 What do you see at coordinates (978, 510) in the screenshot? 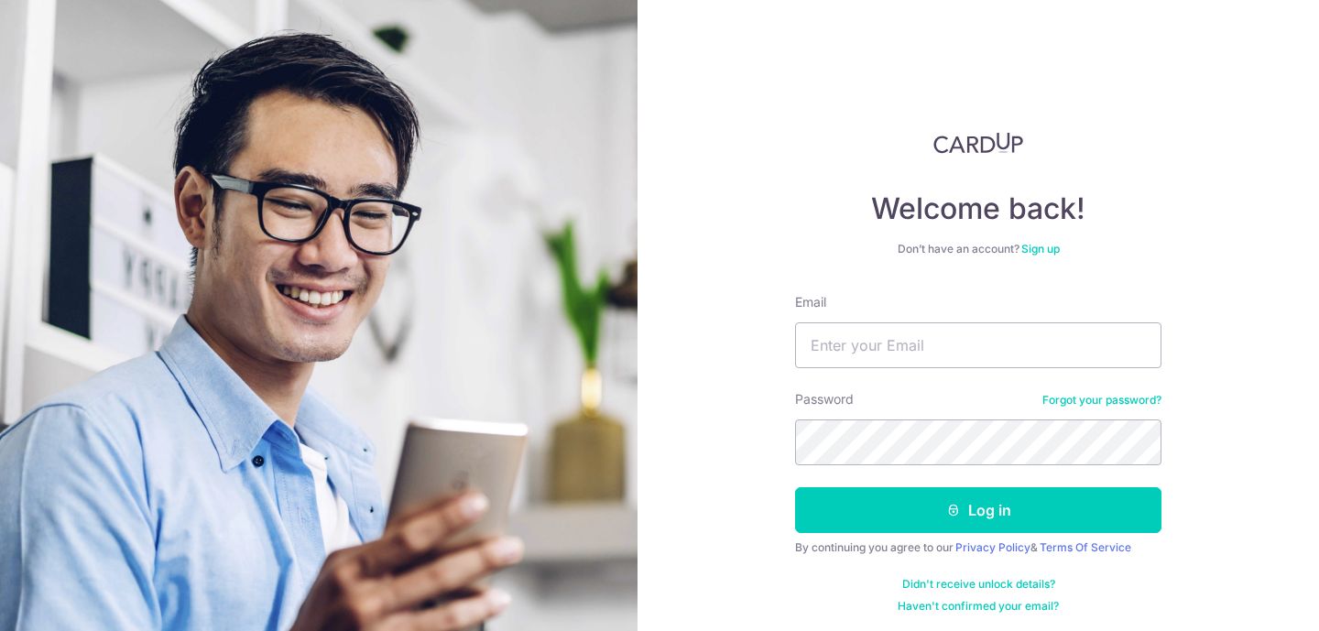
I see `button: Log in` at bounding box center [978, 510].